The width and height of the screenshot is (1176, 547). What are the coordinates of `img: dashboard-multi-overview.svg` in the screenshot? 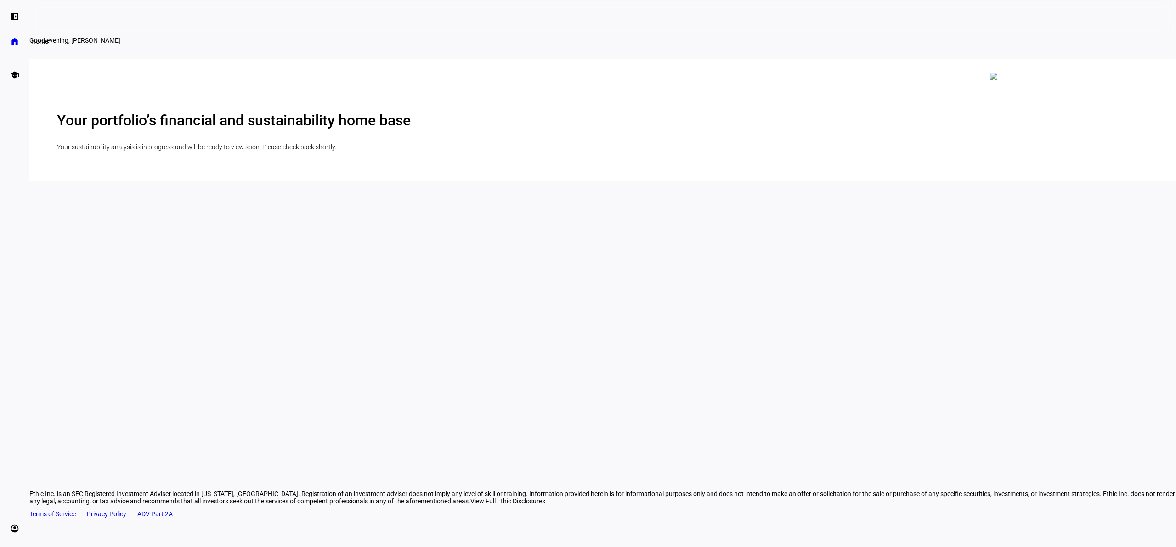 It's located at (1062, 76).